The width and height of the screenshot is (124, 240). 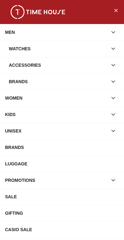 What do you see at coordinates (56, 32) in the screenshot?
I see `div: MEN` at bounding box center [56, 32].